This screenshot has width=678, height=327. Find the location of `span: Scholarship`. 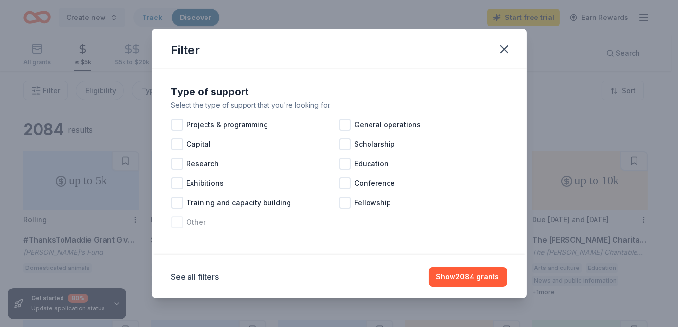

span: Scholarship is located at coordinates (375, 144).